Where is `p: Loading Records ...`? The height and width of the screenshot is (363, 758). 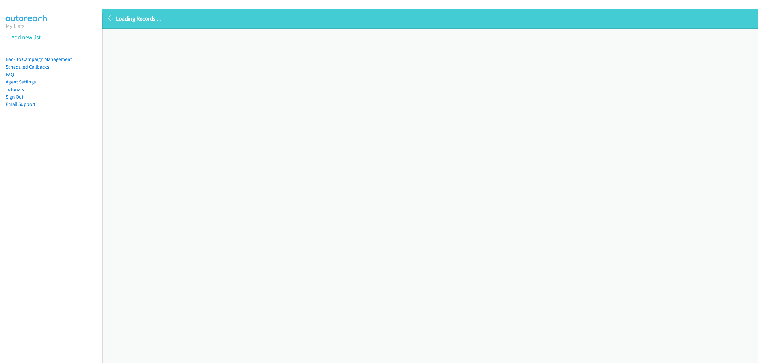 p: Loading Records ... is located at coordinates (430, 18).